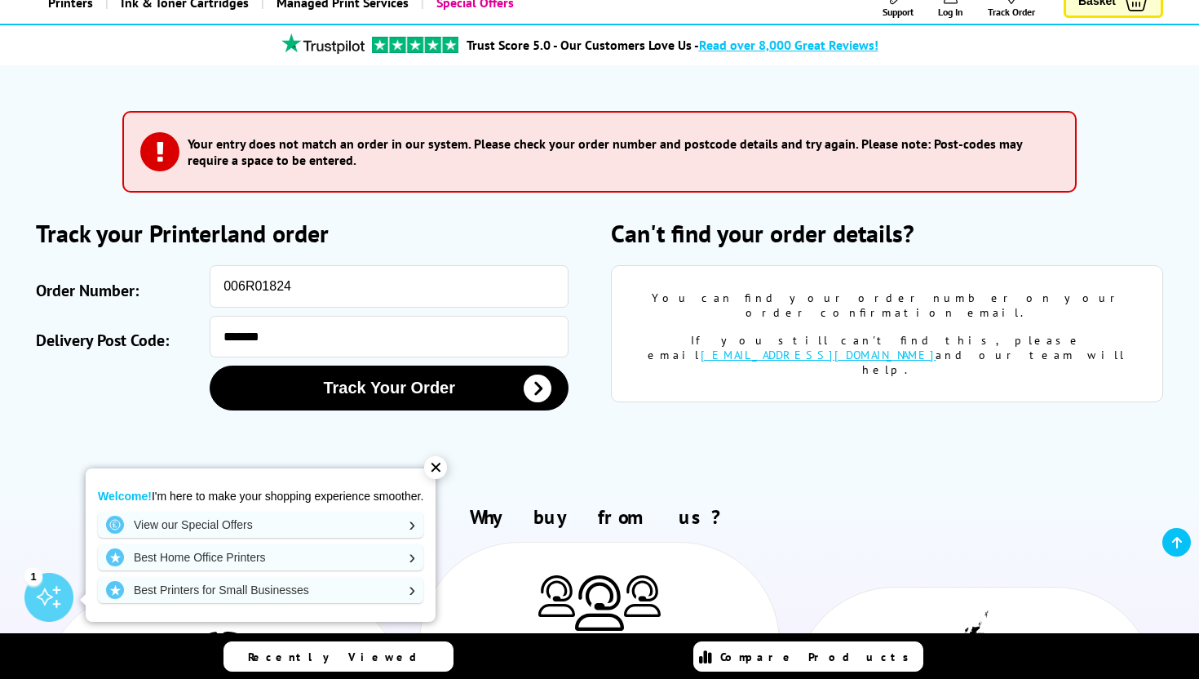 This screenshot has width=1199, height=679. I want to click on div: If you still can't find this, please email and our team will help., so click(887, 355).